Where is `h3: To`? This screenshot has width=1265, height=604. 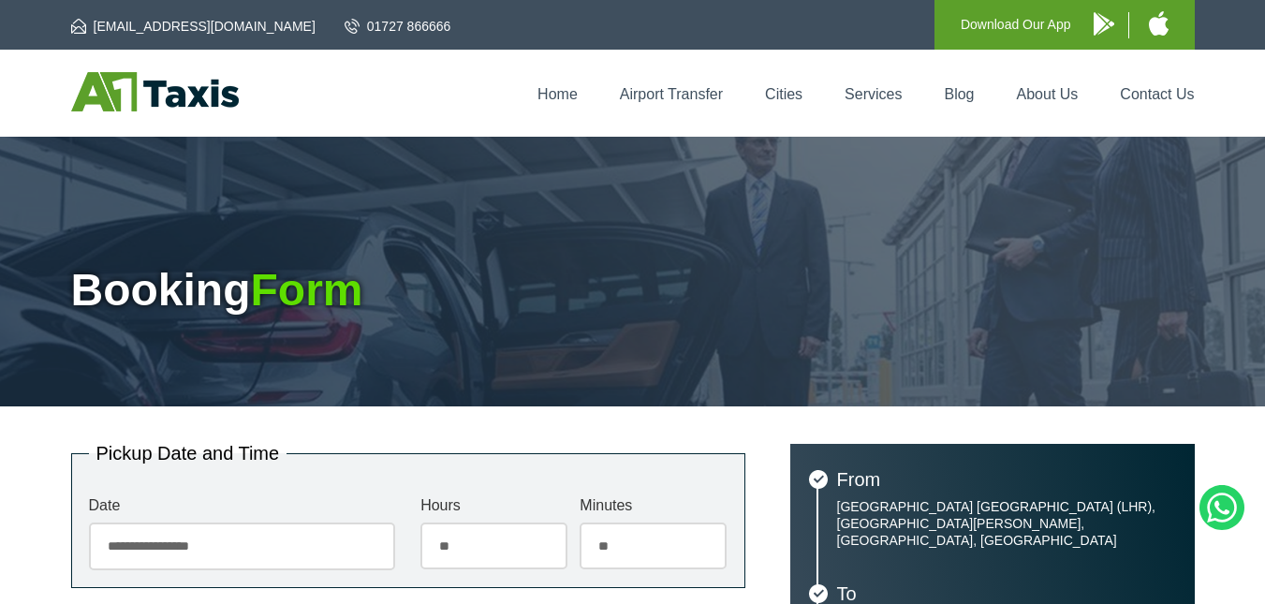 h3: To is located at coordinates (1006, 593).